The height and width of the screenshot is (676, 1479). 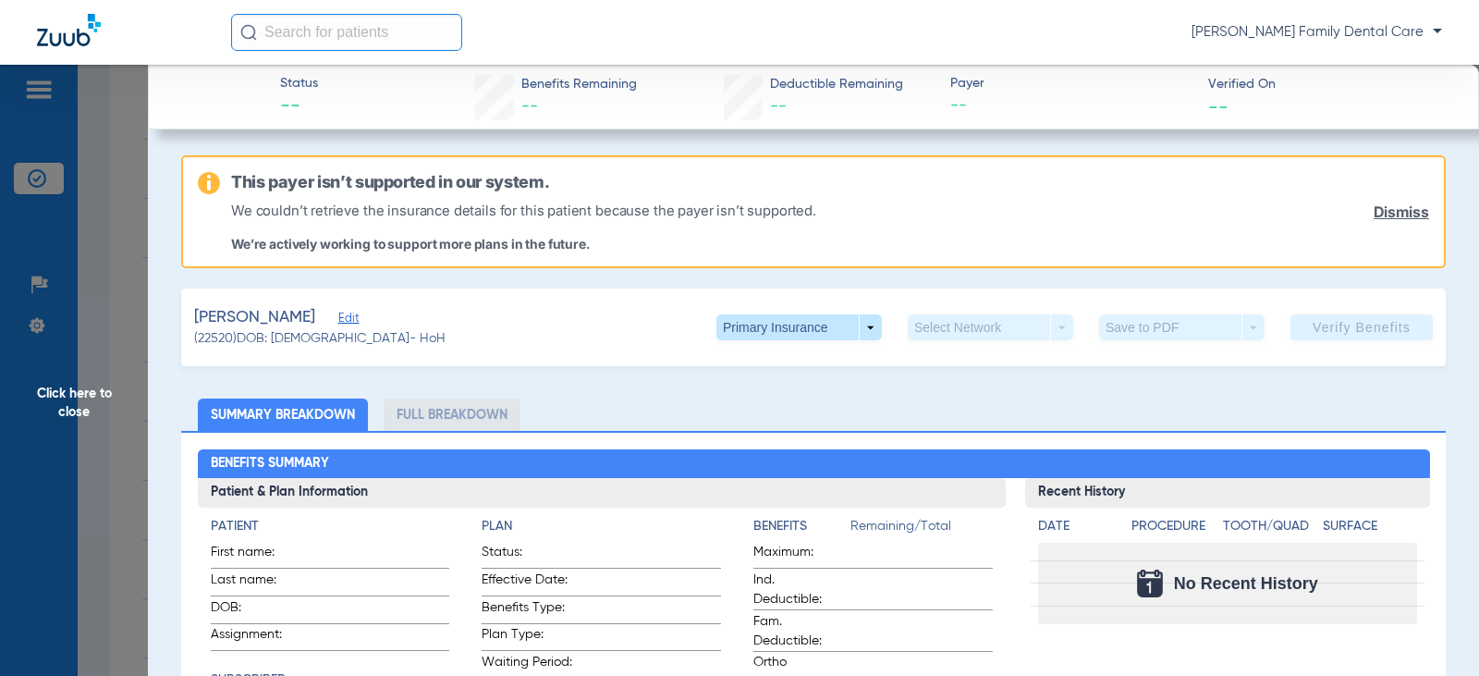 What do you see at coordinates (1369, 530) in the screenshot?
I see `app-breakdown-title: Surface` at bounding box center [1369, 530].